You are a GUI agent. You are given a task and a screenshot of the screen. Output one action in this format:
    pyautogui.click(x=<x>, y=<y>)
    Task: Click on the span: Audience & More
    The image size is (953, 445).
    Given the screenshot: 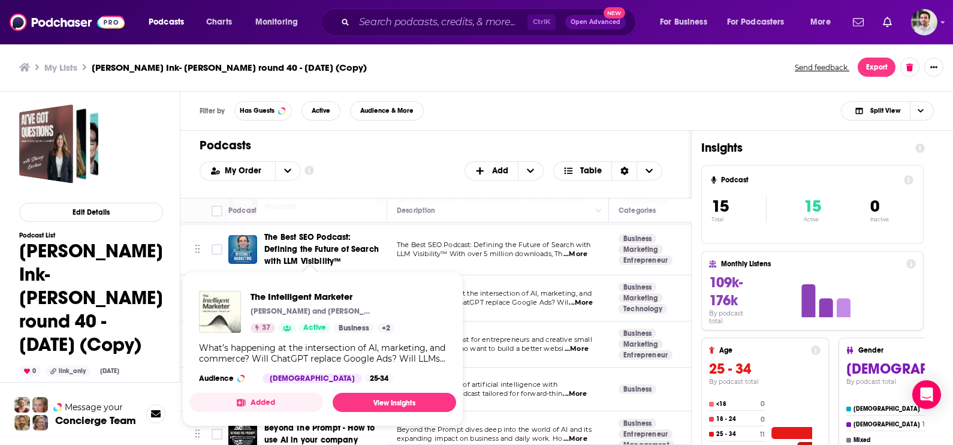 What is the action you would take?
    pyautogui.click(x=387, y=110)
    